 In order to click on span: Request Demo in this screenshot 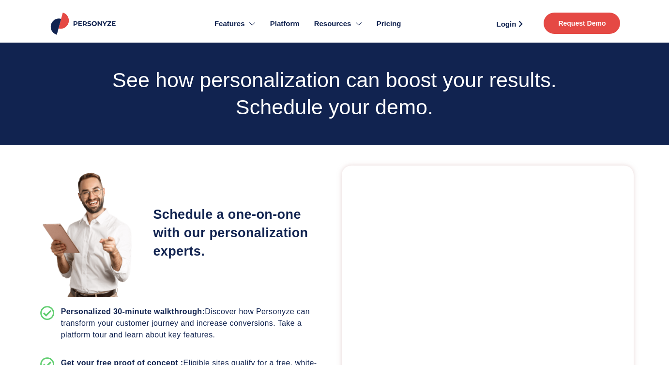, I will do `click(582, 23)`.